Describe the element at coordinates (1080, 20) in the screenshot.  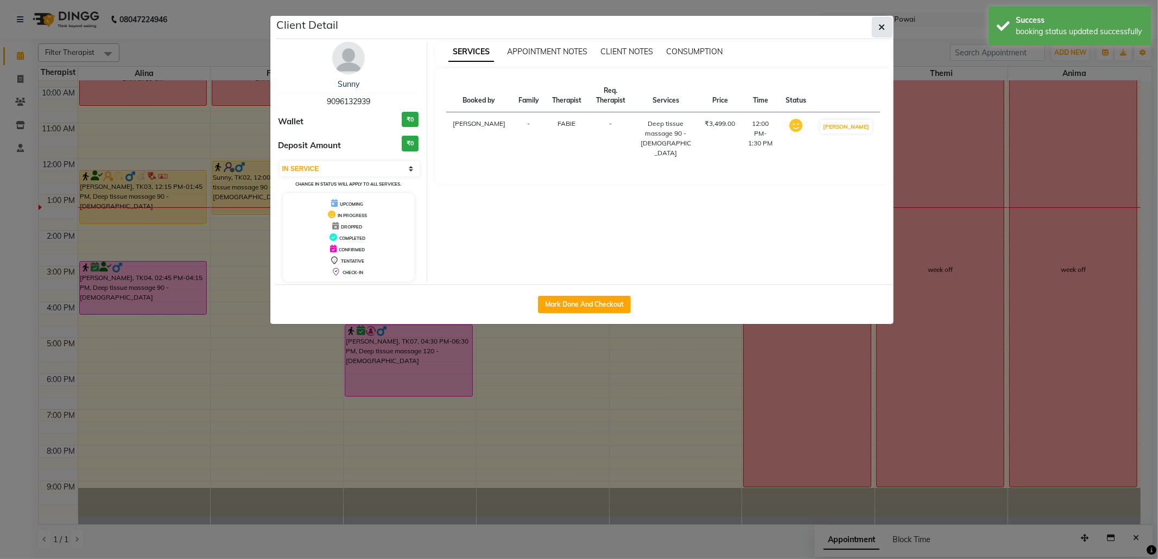
I see `div: Success` at that location.